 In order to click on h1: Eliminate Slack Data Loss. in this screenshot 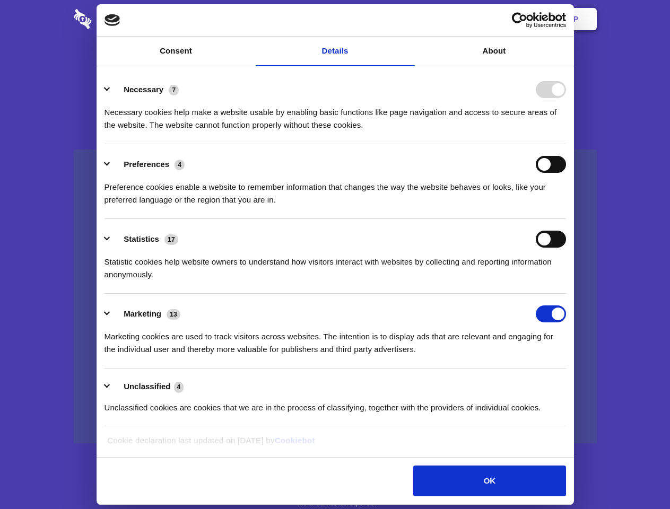, I will do `click(335, 67)`.